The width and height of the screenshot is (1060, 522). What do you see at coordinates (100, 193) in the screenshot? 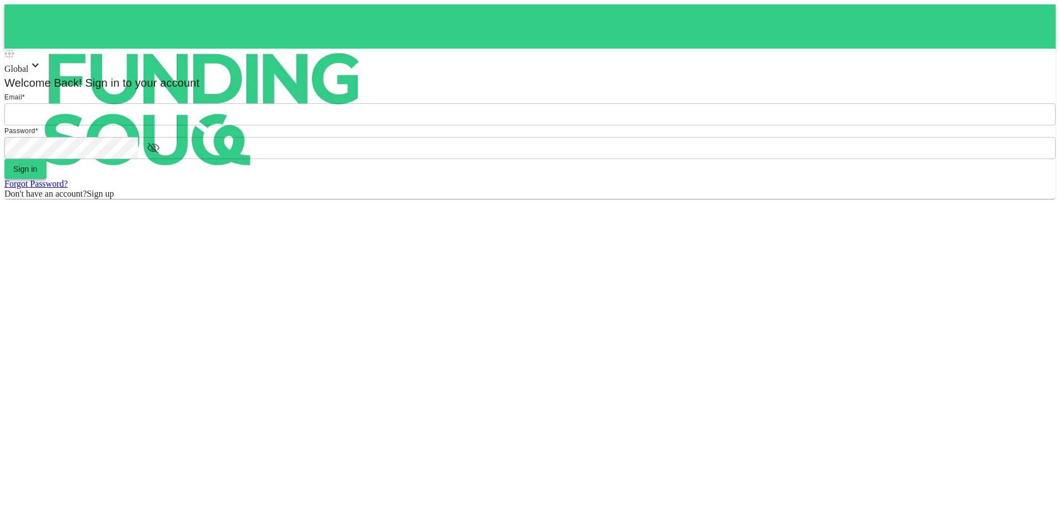
I see `span: Sign up` at bounding box center [100, 193].